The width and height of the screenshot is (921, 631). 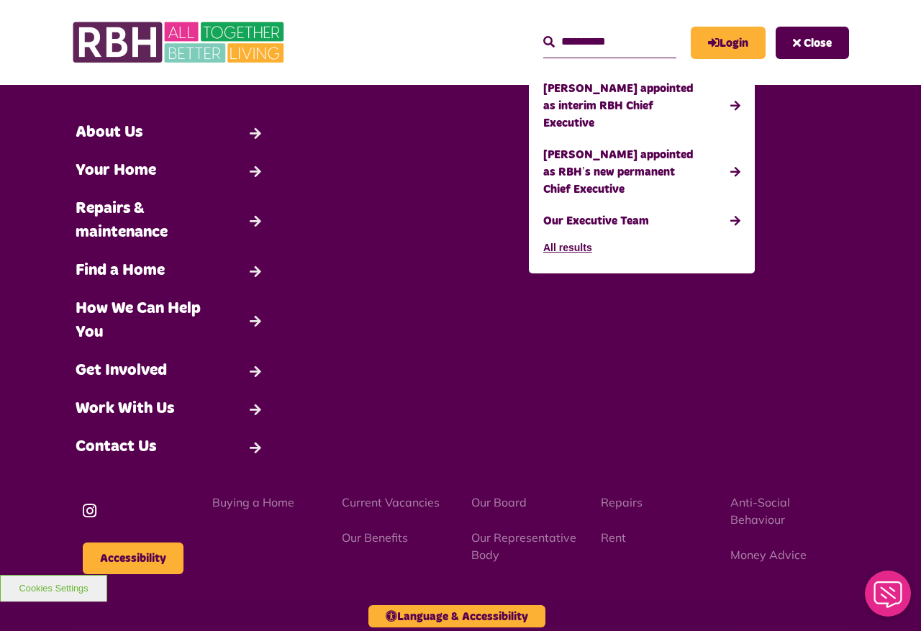 What do you see at coordinates (253, 502) in the screenshot?
I see `a: Buying a Home` at bounding box center [253, 502].